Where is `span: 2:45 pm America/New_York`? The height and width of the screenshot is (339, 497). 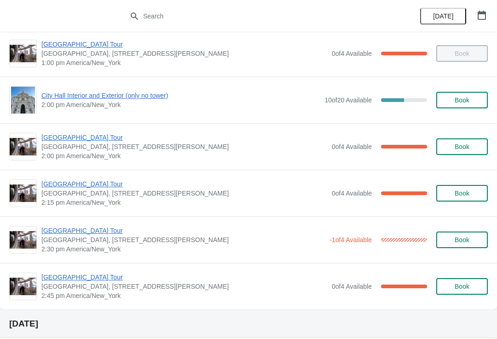 span: 2:45 pm America/New_York is located at coordinates (184, 295).